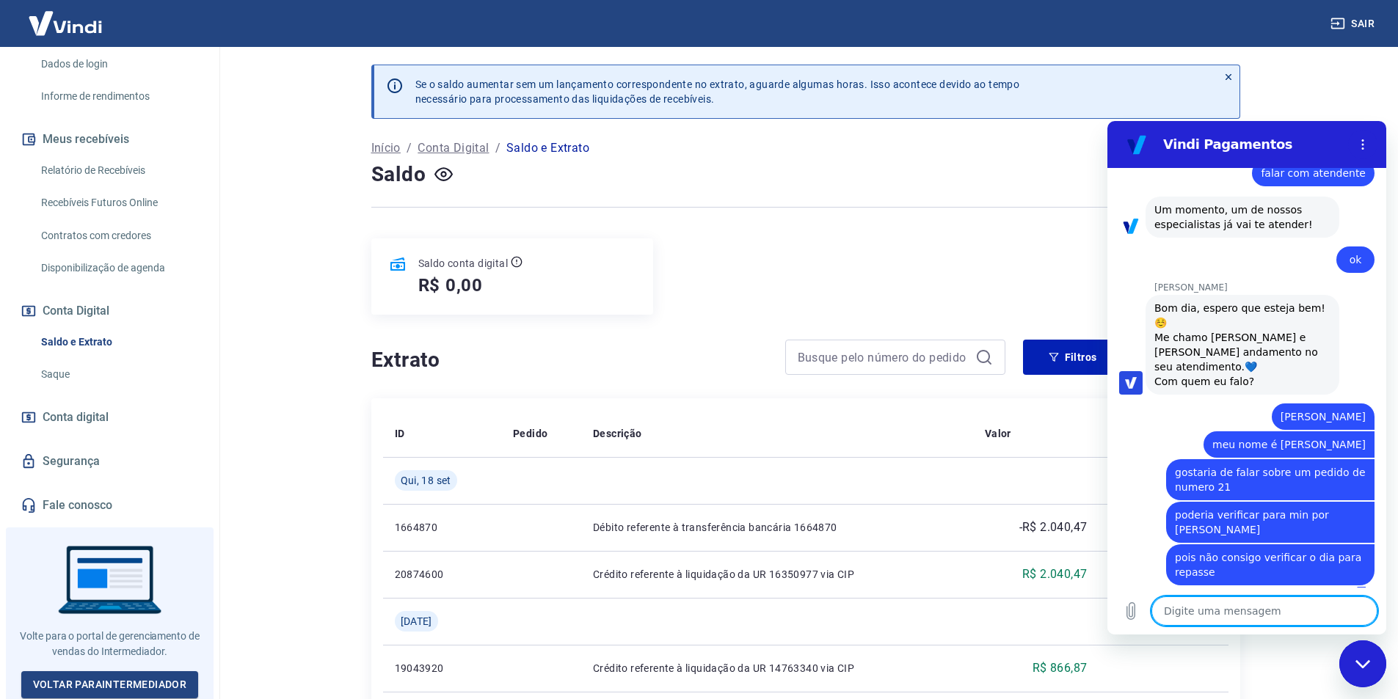 The width and height of the screenshot is (1398, 699). I want to click on a: Dados de login, so click(118, 64).